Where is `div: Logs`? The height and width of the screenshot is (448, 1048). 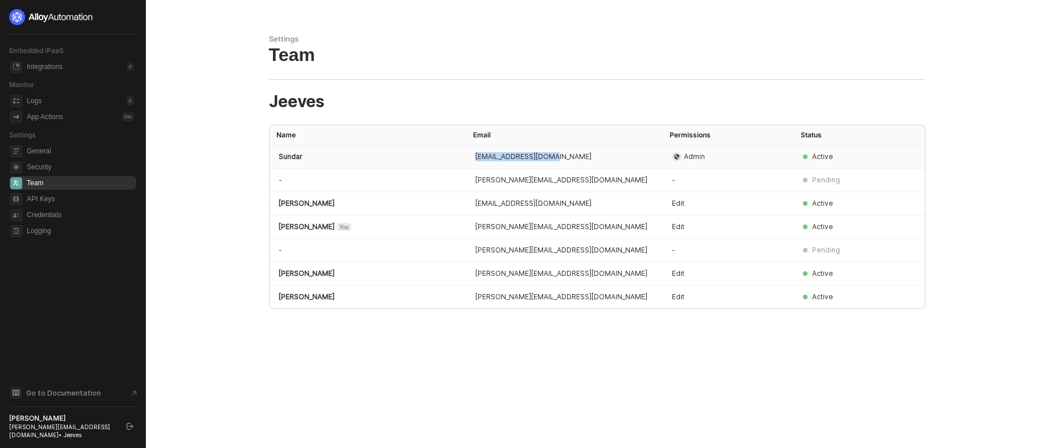 div: Logs is located at coordinates (34, 101).